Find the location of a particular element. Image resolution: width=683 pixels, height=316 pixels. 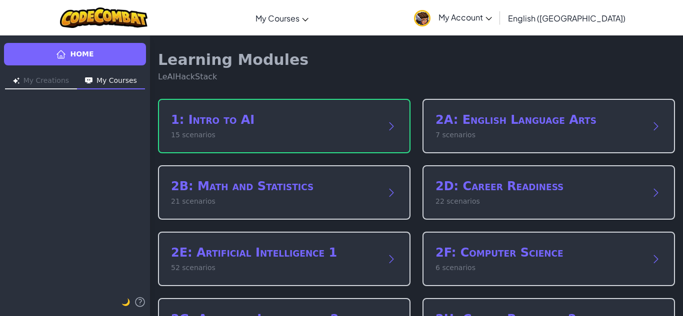

h2: 2E: Artificial Intelligence 1 is located at coordinates (274, 253).